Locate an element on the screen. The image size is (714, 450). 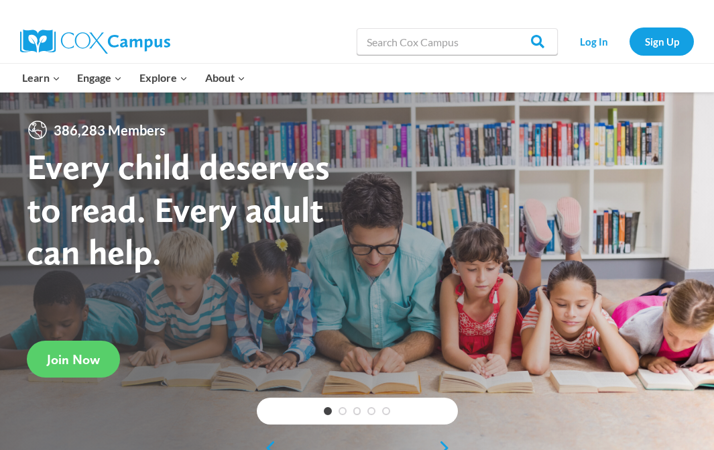
nav: Secondary Navigation is located at coordinates (629, 41).